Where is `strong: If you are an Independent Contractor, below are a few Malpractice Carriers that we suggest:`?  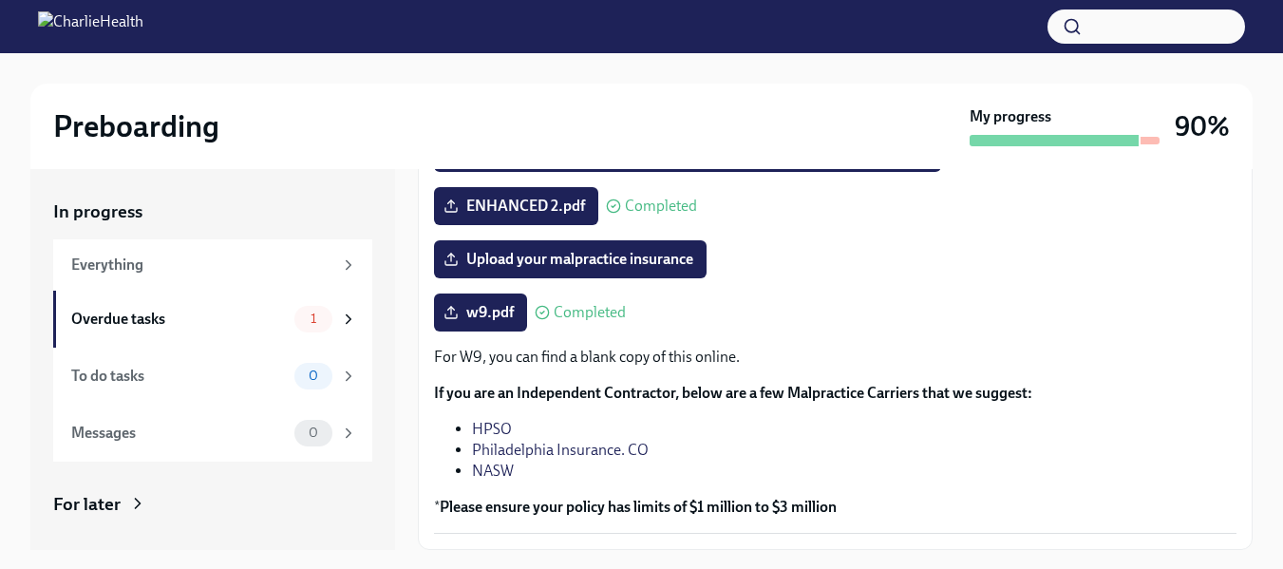 strong: If you are an Independent Contractor, below are a few Malpractice Carriers that we suggest: is located at coordinates (733, 392).